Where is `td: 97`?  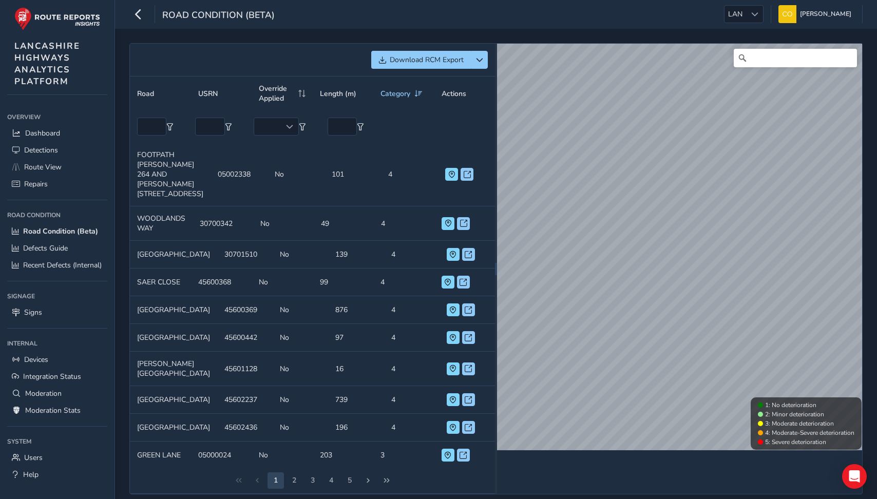
td: 97 is located at coordinates (356, 338).